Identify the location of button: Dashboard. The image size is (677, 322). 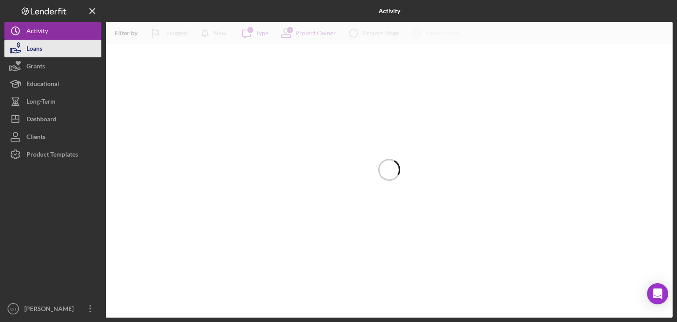
(53, 119).